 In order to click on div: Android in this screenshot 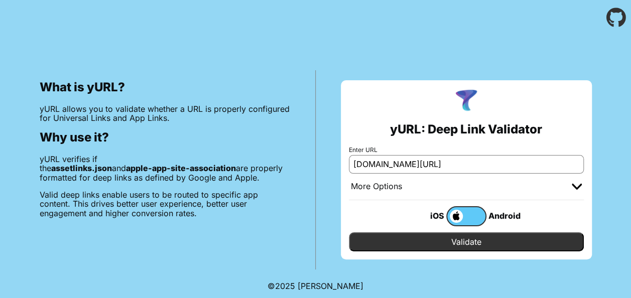, I will do `click(506, 216)`.